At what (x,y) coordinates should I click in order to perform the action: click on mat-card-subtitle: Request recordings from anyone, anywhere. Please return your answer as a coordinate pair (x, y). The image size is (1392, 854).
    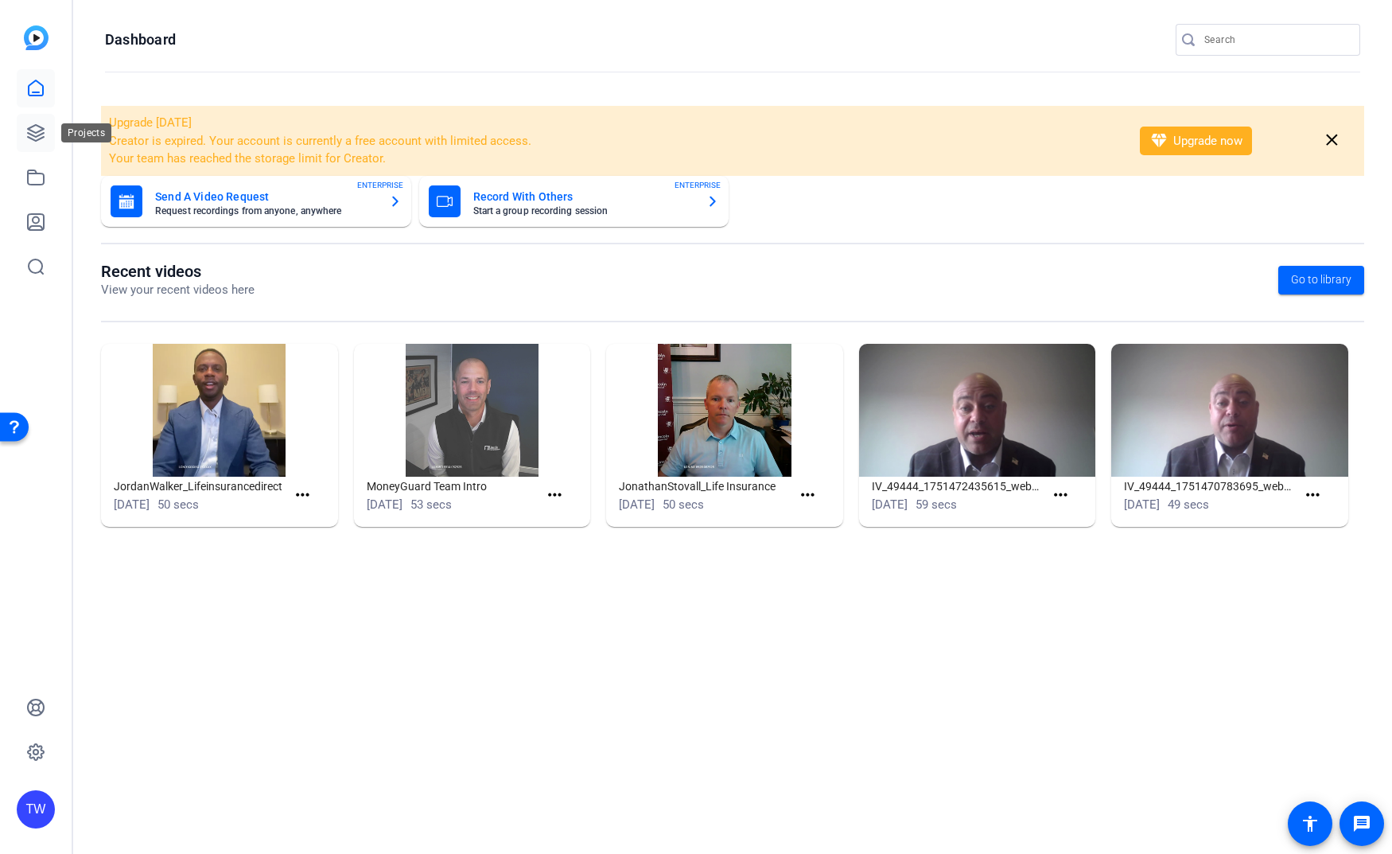
    Looking at the image, I should click on (266, 211).